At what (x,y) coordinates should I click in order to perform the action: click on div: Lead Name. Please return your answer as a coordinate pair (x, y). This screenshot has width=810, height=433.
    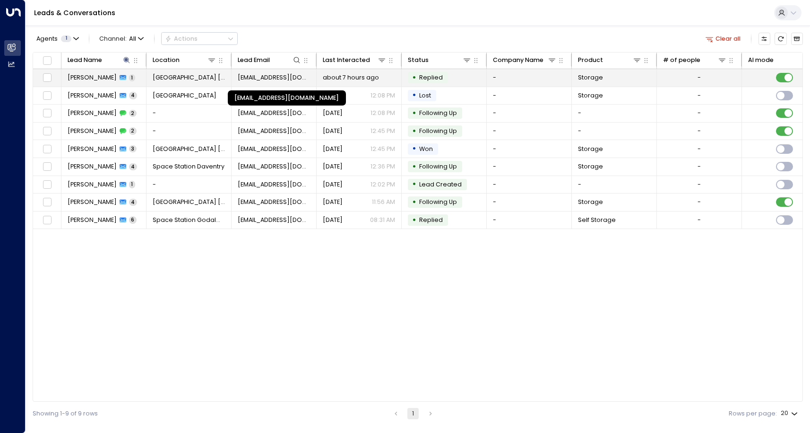
    Looking at the image, I should click on (85, 60).